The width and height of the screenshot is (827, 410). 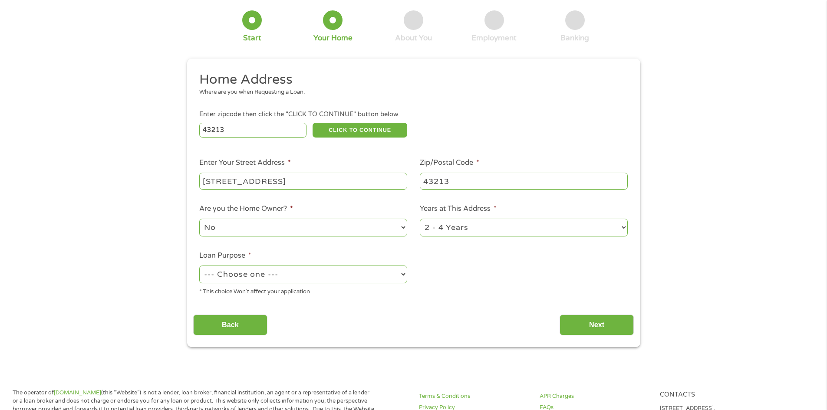 What do you see at coordinates (413, 38) in the screenshot?
I see `div: About You` at bounding box center [413, 38].